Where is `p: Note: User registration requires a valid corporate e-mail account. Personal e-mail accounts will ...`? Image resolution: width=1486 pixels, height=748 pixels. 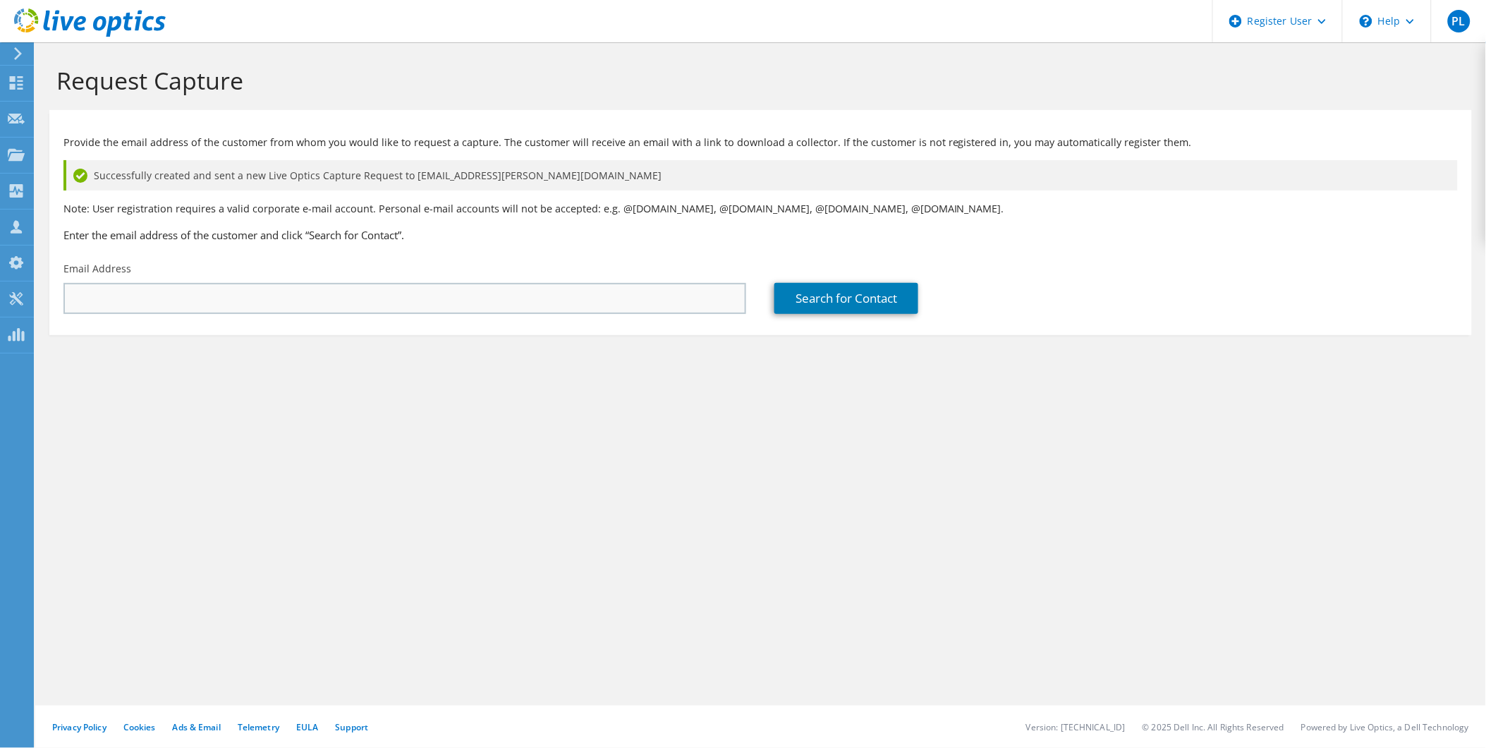 p: Note: User registration requires a valid corporate e-mail account. Personal e-mail accounts will ... is located at coordinates (760, 209).